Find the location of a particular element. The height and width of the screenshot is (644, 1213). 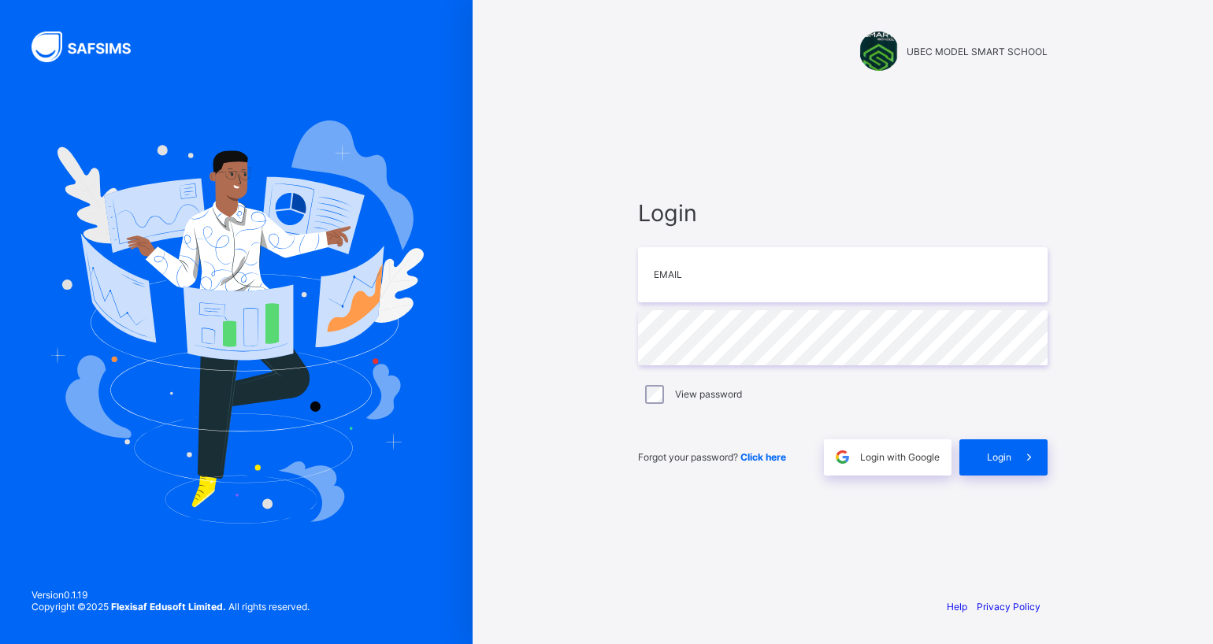

label: View password is located at coordinates (708, 394).